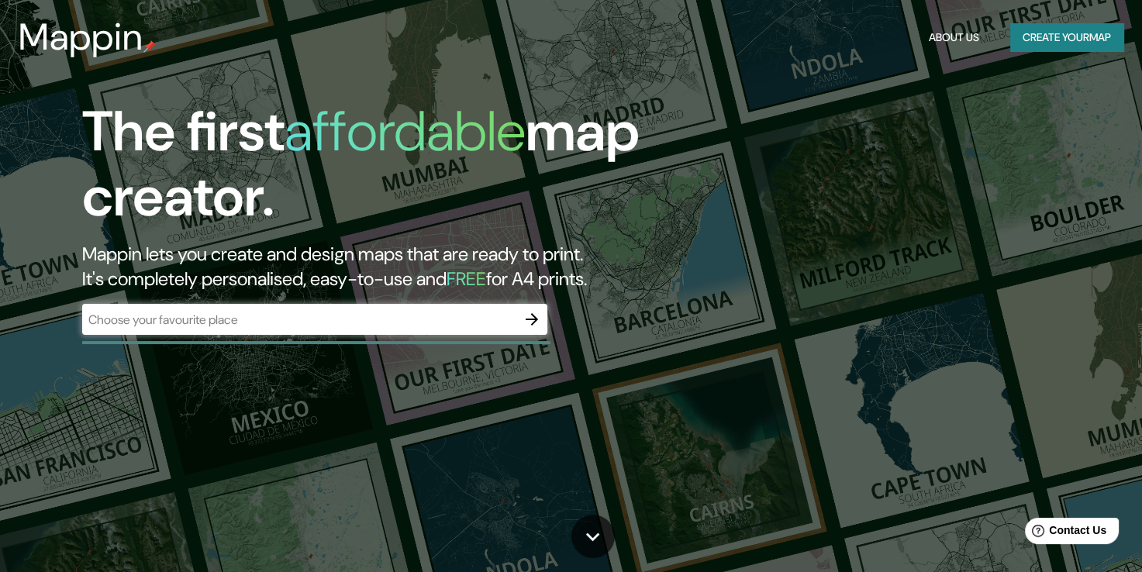 The height and width of the screenshot is (572, 1142). Describe the element at coordinates (1066, 37) in the screenshot. I see `button: Create yourmap` at that location.